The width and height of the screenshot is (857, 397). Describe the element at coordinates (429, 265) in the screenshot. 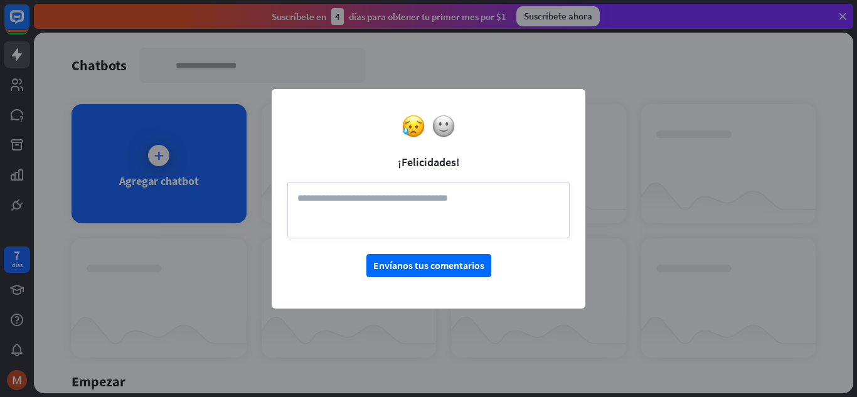

I see `font: Envíanos tus comentarios` at that location.